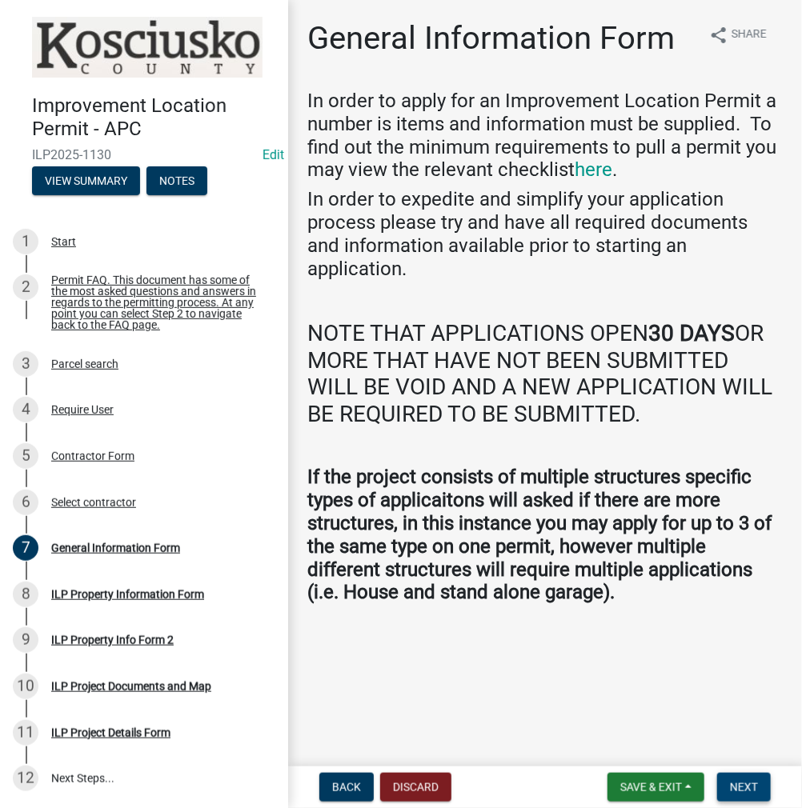 The image size is (802, 808). I want to click on span: Save & Exit, so click(651, 788).